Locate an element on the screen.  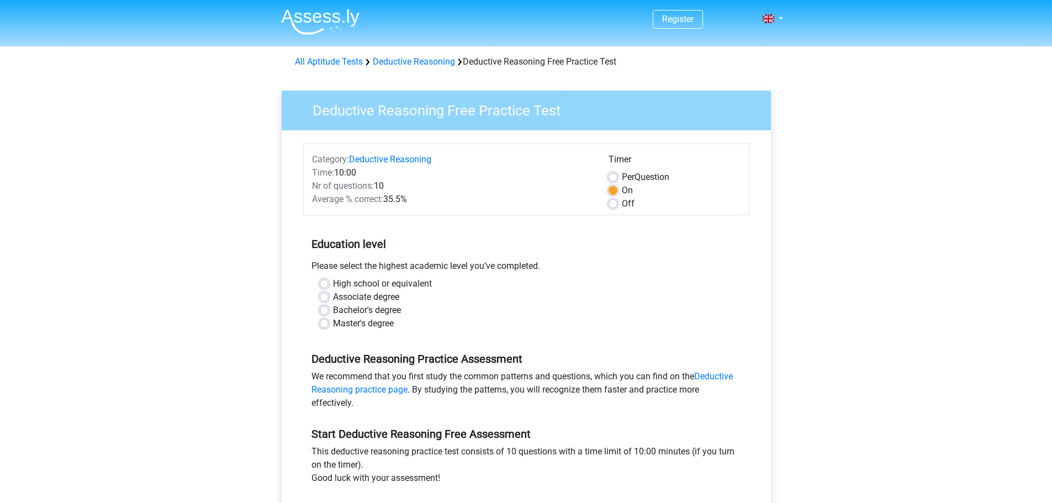
div: This deductive reasoning practice test consists of 10 questions with a time limit of 10:00 minute... is located at coordinates (526, 467).